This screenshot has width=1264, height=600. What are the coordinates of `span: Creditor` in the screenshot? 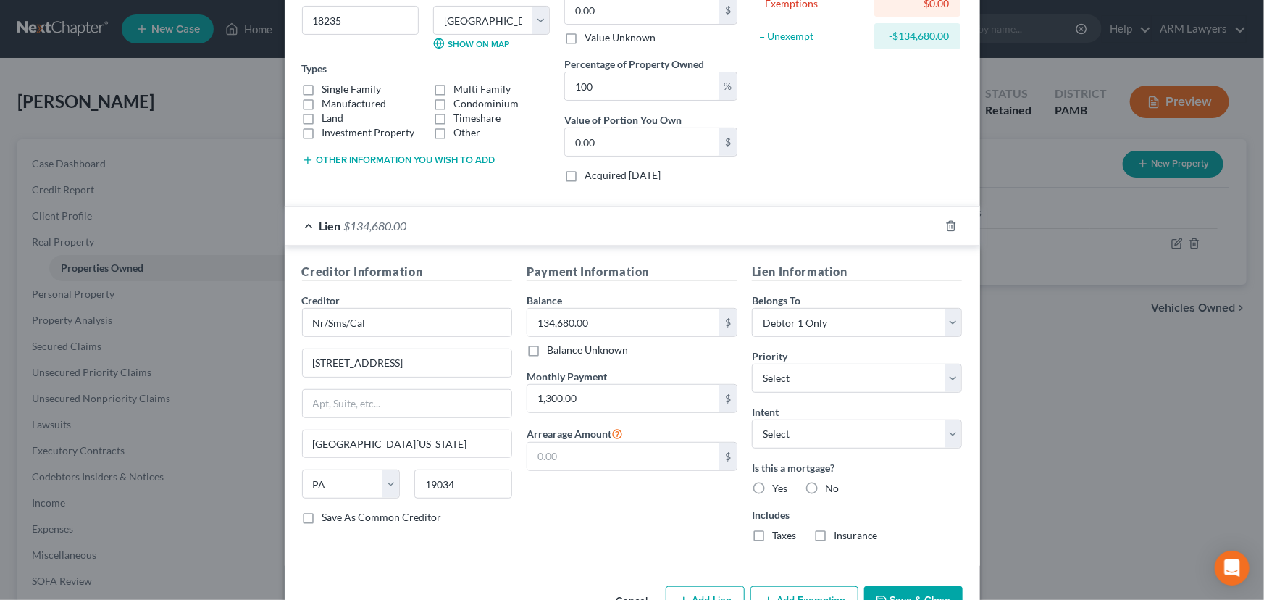 It's located at (321, 300).